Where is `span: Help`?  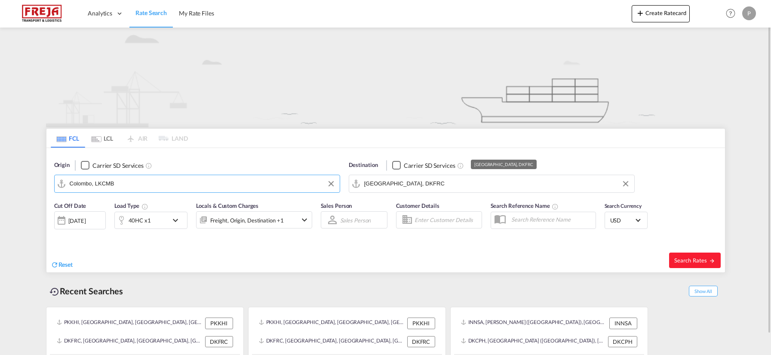 span: Help is located at coordinates (731, 13).